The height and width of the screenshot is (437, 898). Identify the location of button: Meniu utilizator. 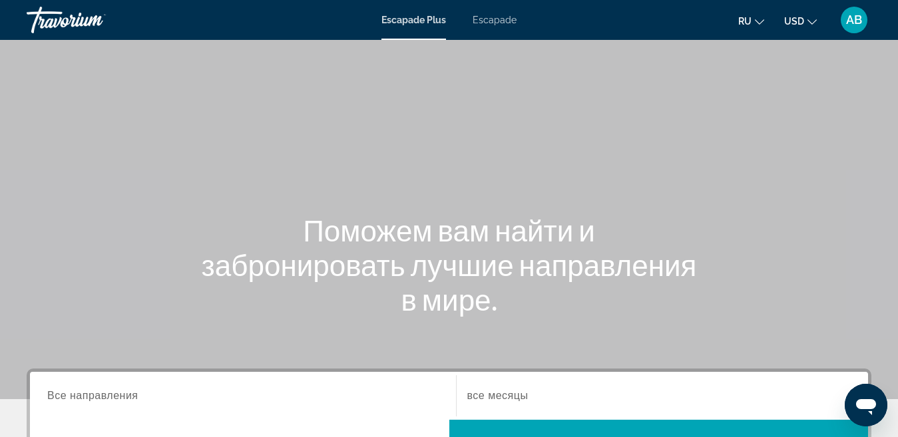
(854, 20).